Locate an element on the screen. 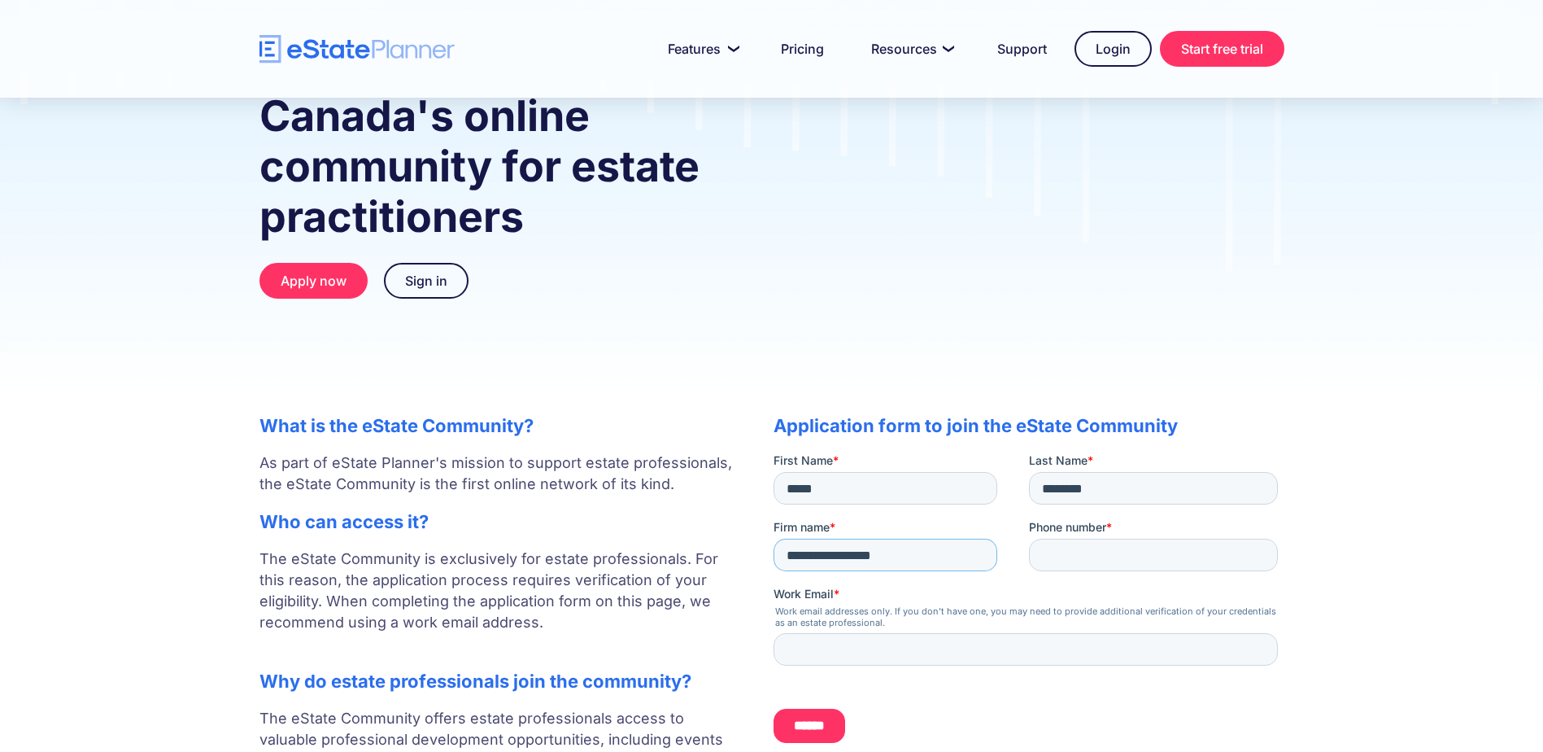 The image size is (1543, 752). h2: Who can access it? is located at coordinates (500, 521).